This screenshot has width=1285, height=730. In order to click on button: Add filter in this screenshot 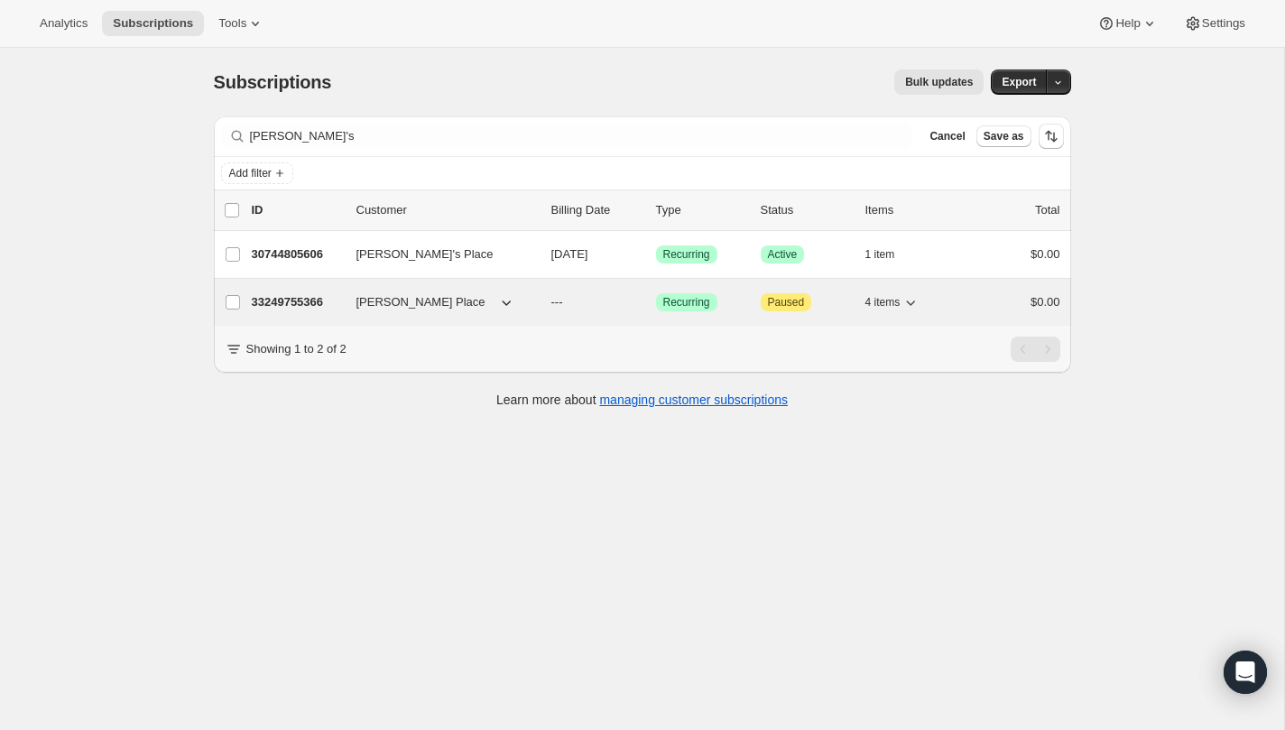, I will do `click(257, 173)`.